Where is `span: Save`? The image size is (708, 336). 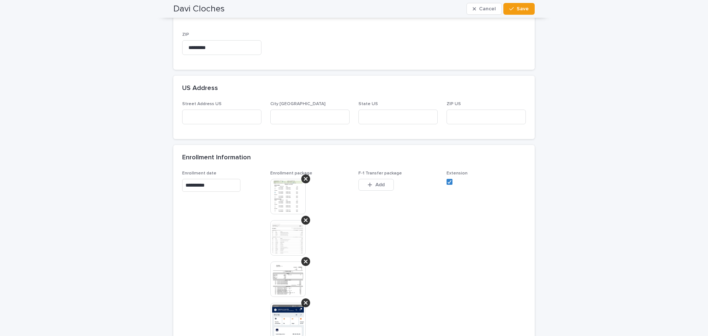 span: Save is located at coordinates (523, 9).